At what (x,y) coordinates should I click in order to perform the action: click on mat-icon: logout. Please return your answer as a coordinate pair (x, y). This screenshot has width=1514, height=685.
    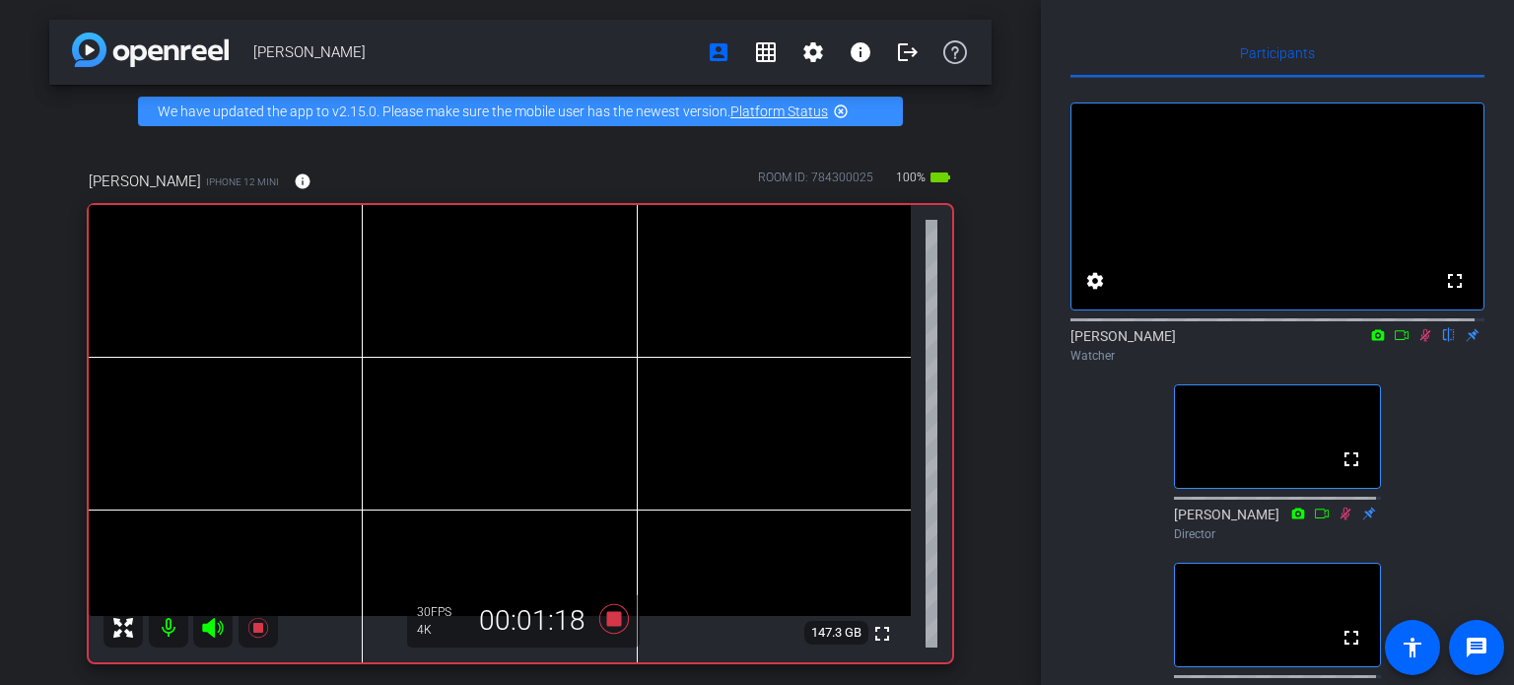
    Looking at the image, I should click on (908, 52).